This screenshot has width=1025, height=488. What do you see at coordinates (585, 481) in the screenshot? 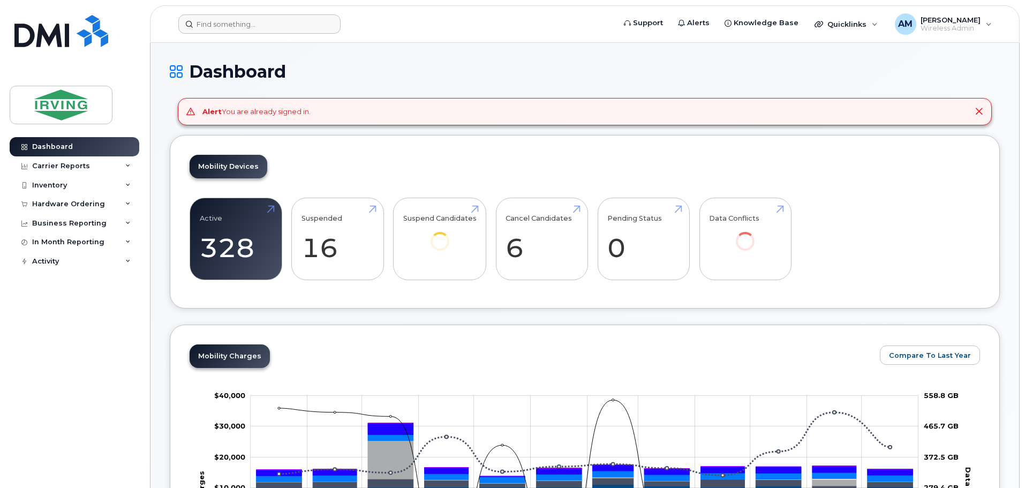
I see `g: Data` at bounding box center [585, 481].